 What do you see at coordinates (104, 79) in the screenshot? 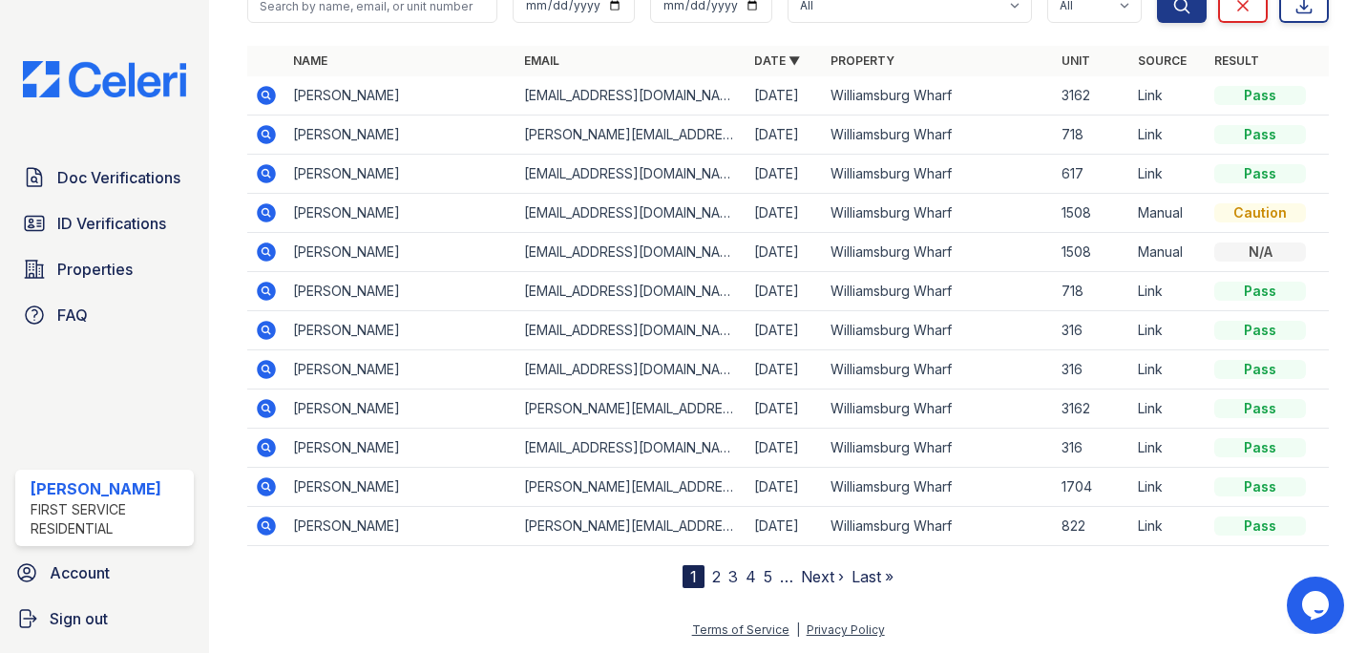
I see `img: CE_Logo_Blue-a8612792a0a2168367f1c8372b55b34899dd931a85d93a1a3d3e32e68fde9ad4.png` at bounding box center [104, 79].